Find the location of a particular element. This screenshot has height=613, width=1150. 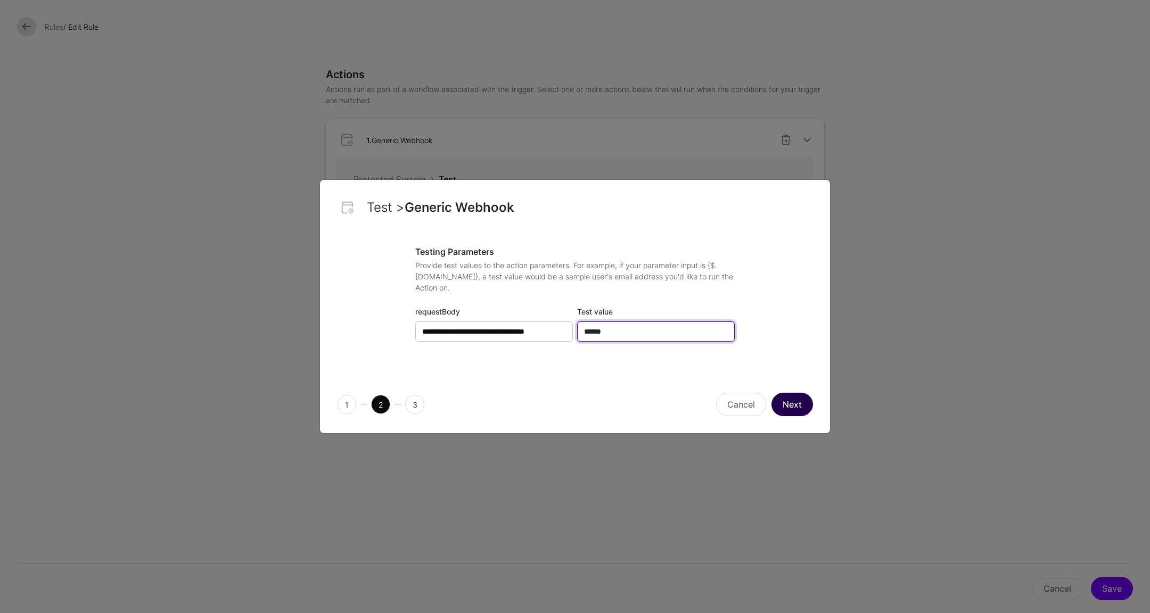

h3: Testing Parameters is located at coordinates (575, 252).